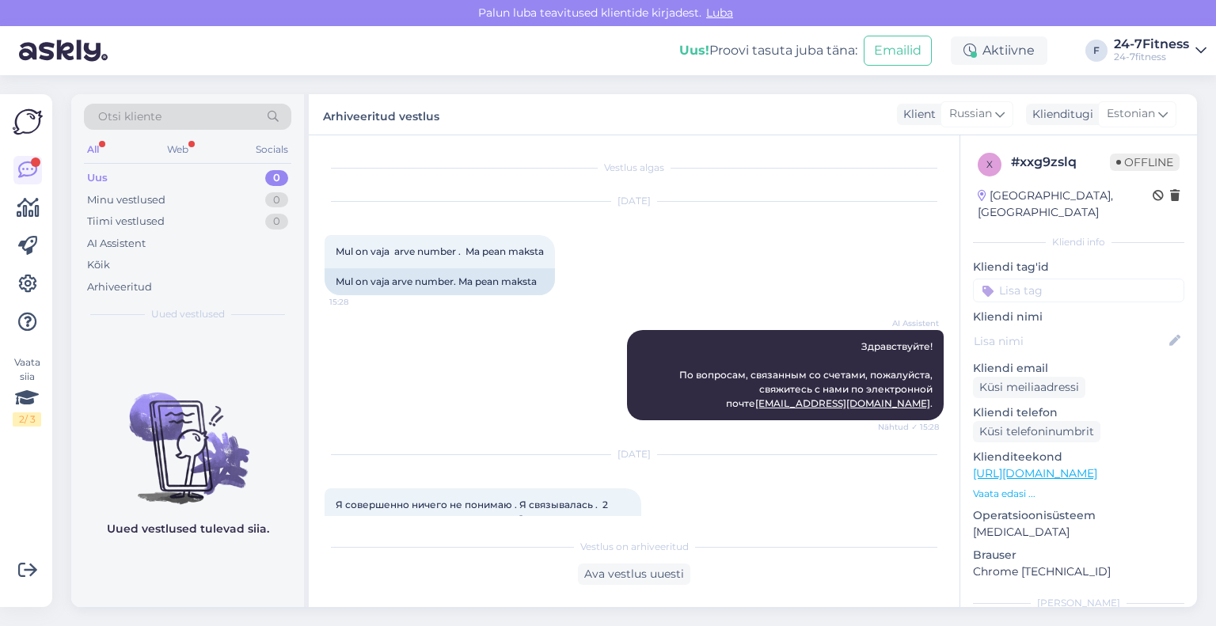 Image resolution: width=1216 pixels, height=626 pixels. I want to click on div: 24-7Fitness, so click(1151, 44).